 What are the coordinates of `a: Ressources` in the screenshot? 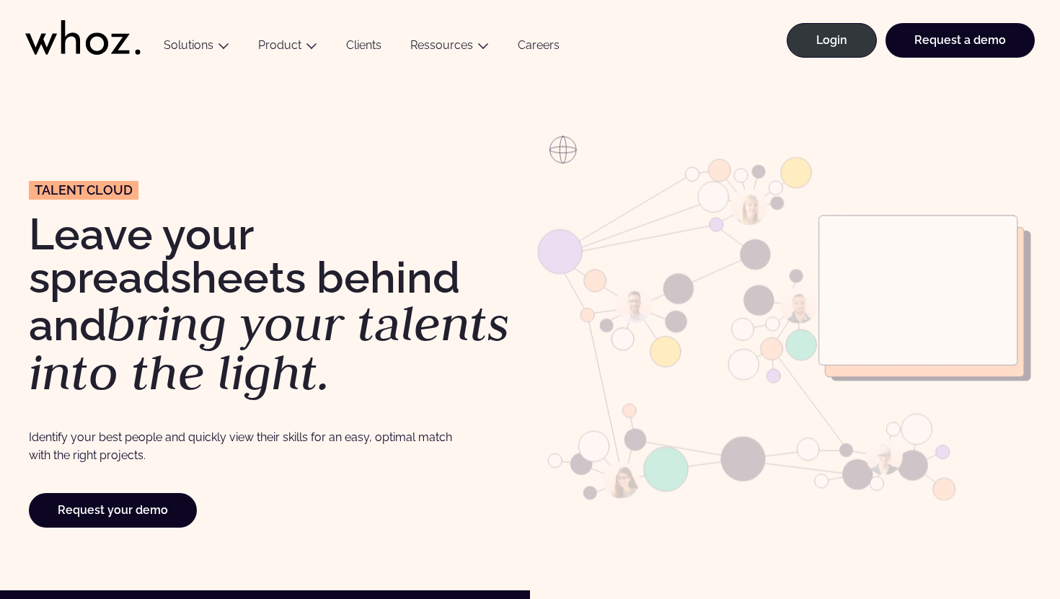 It's located at (441, 45).